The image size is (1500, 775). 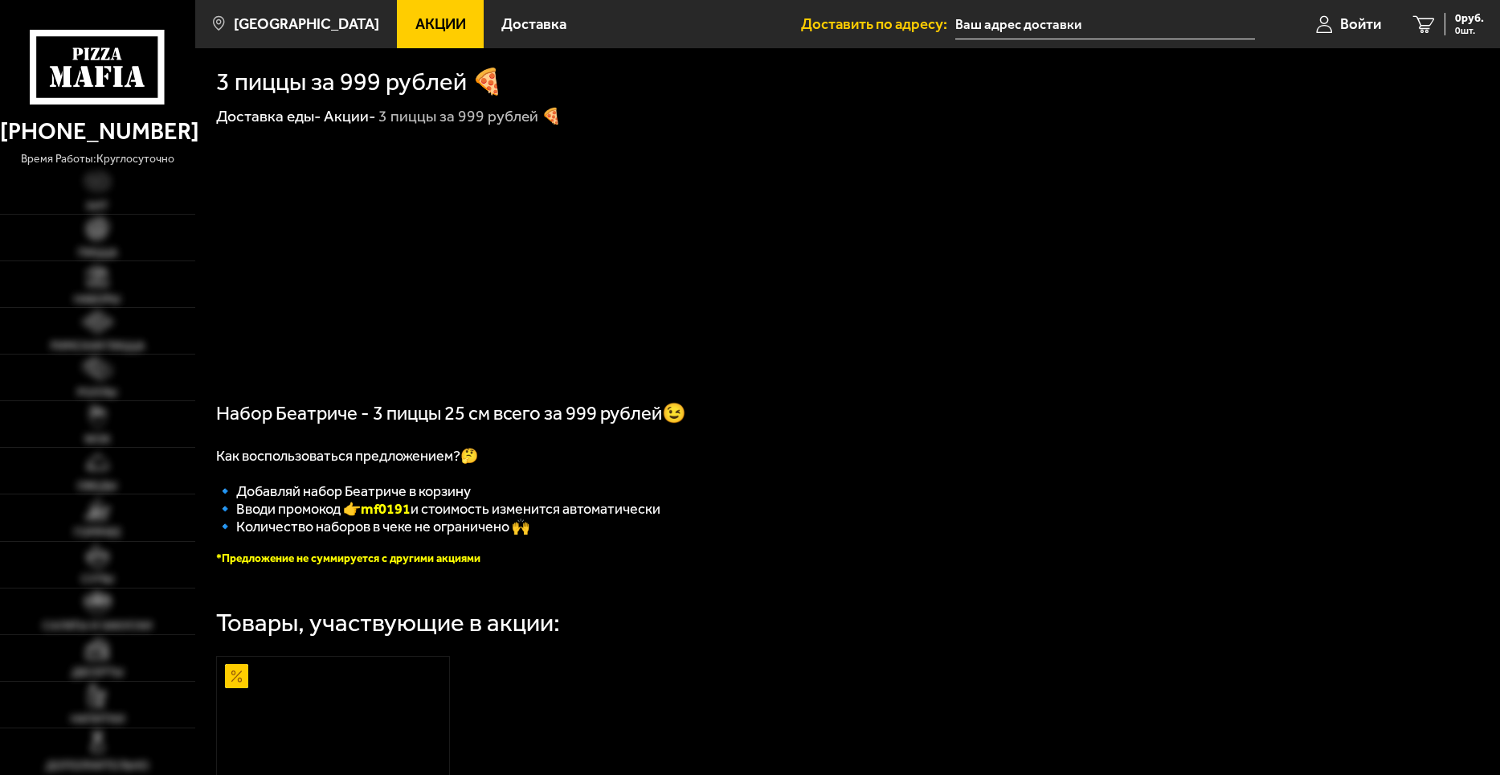 What do you see at coordinates (97, 206) in the screenshot?
I see `span: Хит` at bounding box center [97, 206].